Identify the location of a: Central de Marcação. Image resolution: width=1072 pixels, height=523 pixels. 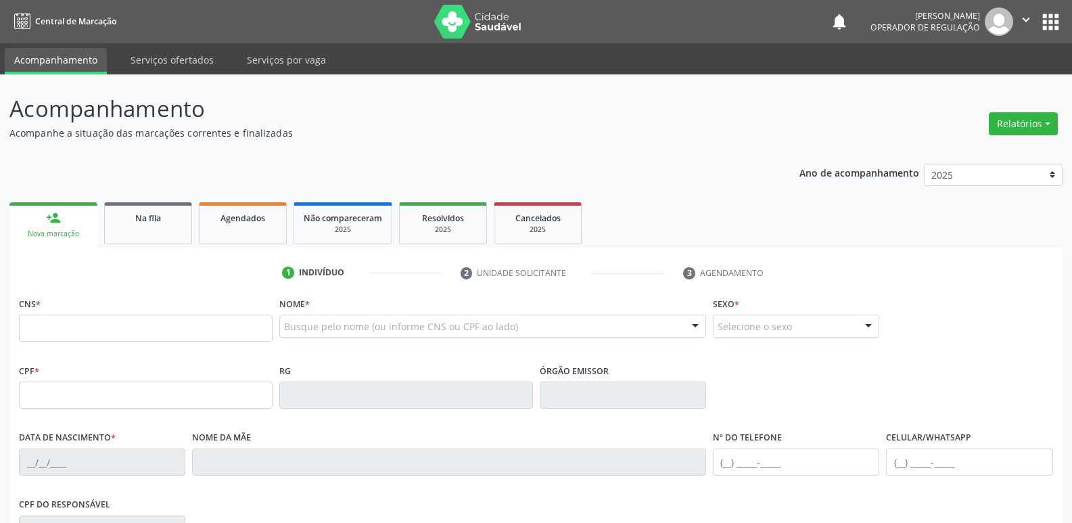
(63, 21).